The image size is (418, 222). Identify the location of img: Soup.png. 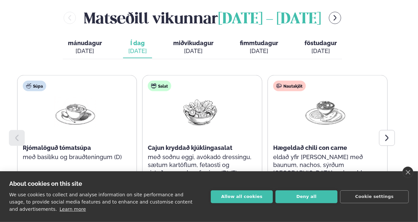
(75, 112).